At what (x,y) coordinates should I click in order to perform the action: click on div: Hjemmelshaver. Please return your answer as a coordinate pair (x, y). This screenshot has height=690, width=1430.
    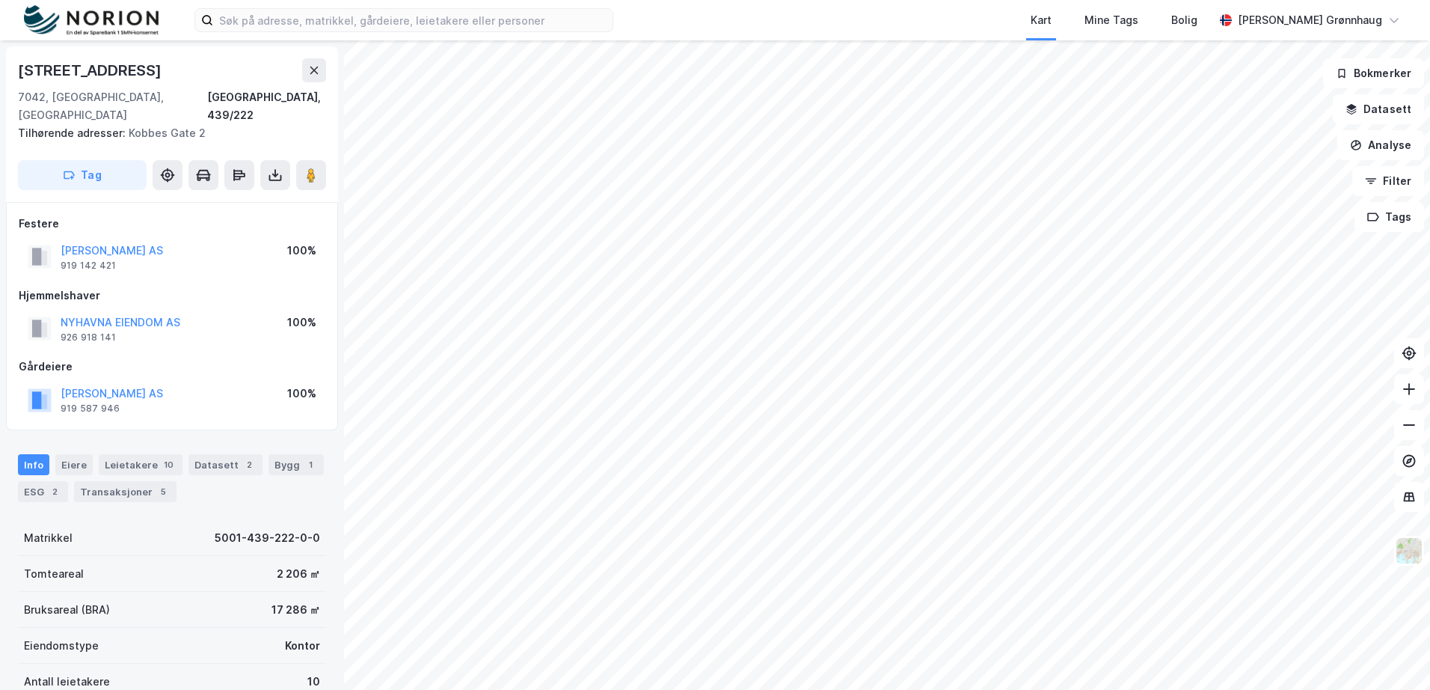
    Looking at the image, I should click on (172, 296).